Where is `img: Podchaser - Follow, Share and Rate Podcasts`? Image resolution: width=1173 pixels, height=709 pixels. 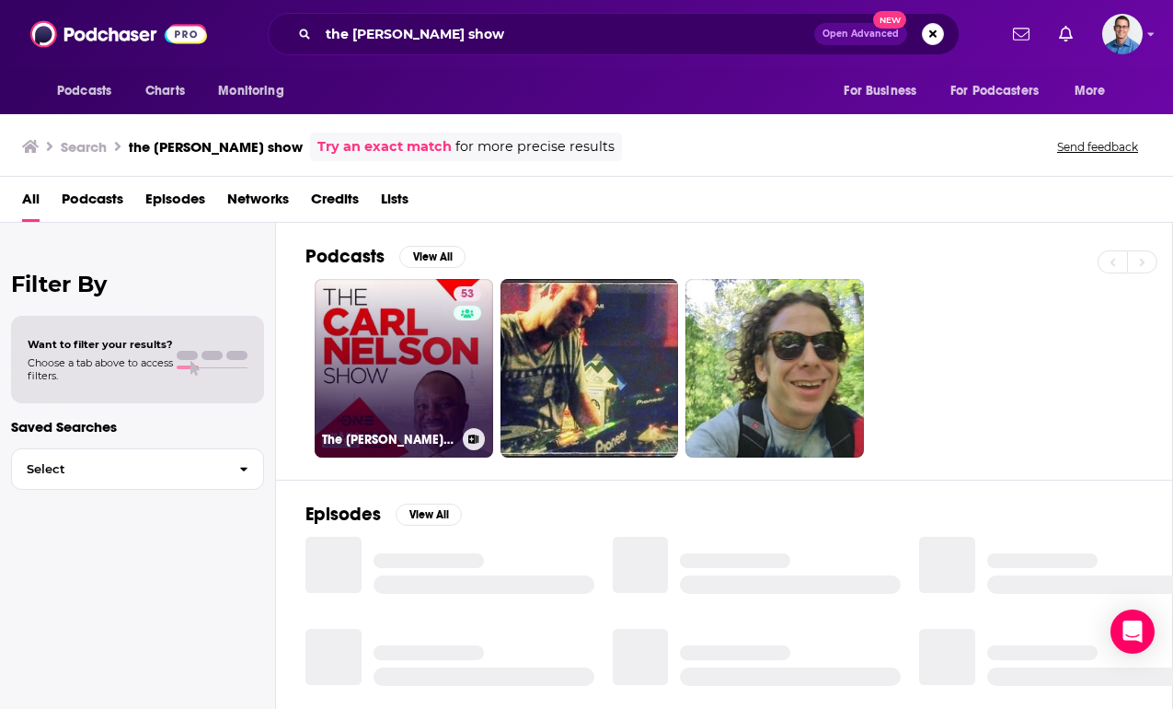
img: Podchaser - Follow, Share and Rate Podcasts is located at coordinates (119, 34).